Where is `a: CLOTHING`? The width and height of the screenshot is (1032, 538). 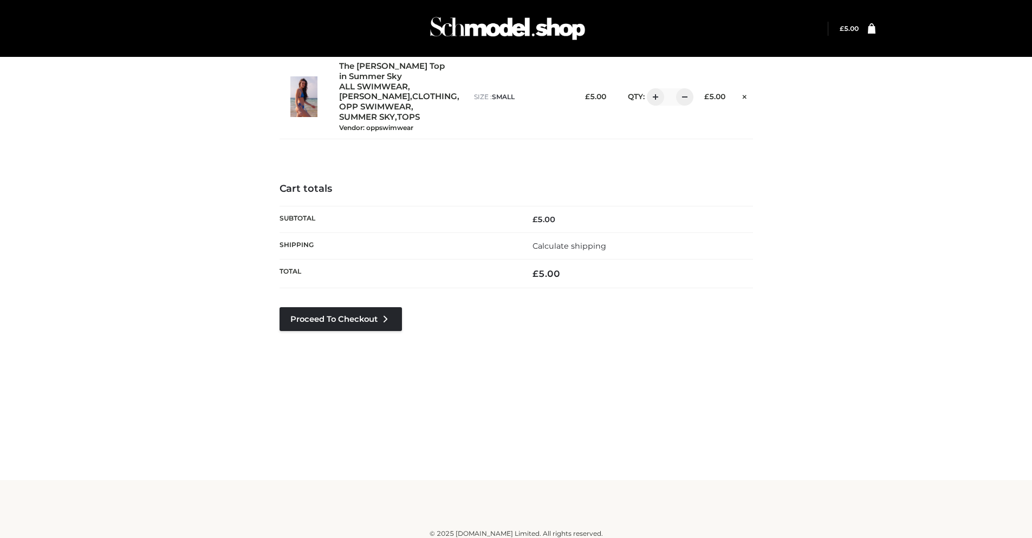
a: CLOTHING is located at coordinates (434, 96).